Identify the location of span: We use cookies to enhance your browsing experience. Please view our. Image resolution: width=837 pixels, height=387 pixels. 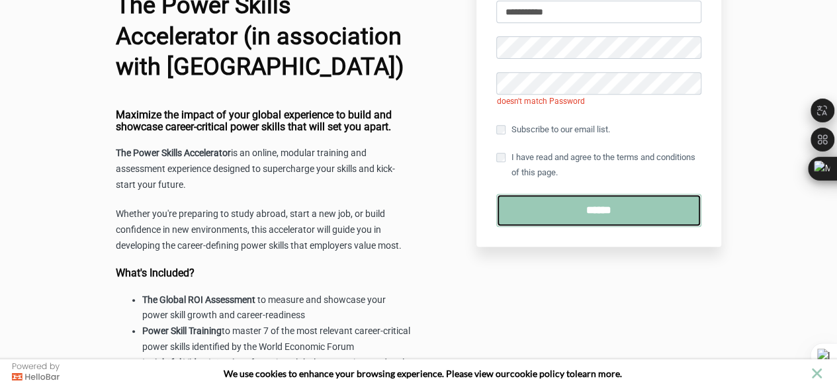
(366, 373).